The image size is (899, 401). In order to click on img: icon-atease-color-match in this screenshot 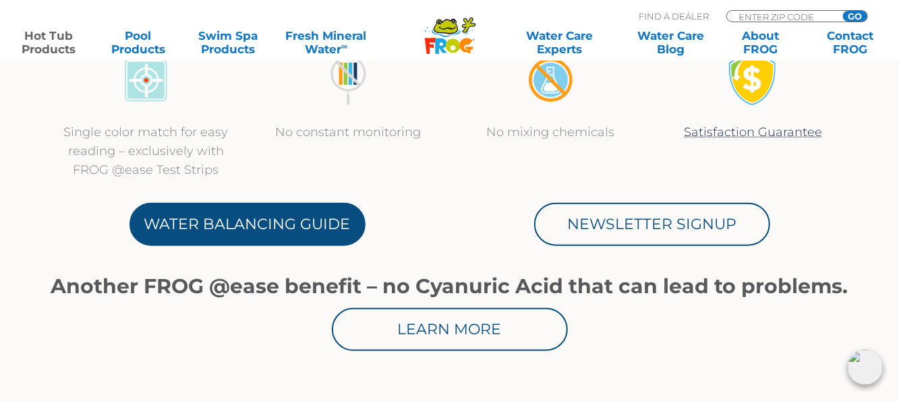, I will do `click(146, 80)`.